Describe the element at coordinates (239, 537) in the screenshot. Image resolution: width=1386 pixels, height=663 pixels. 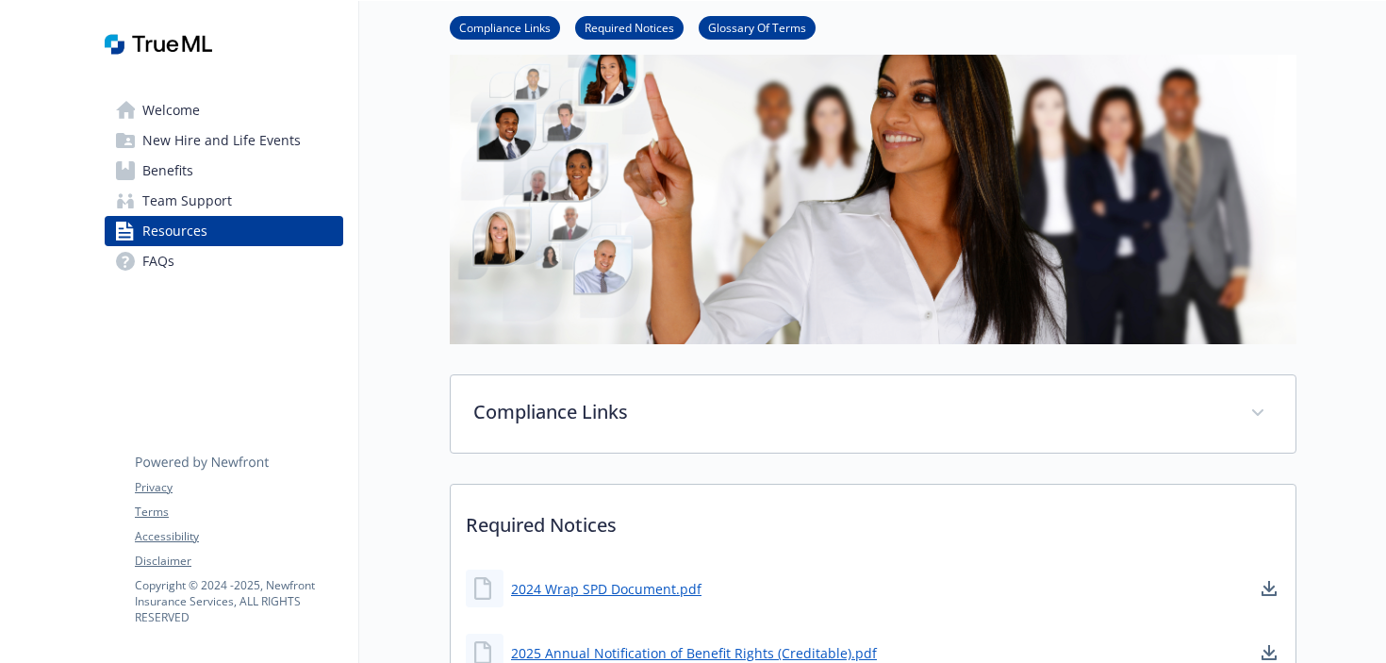
I see `a: Accessibility` at that location.